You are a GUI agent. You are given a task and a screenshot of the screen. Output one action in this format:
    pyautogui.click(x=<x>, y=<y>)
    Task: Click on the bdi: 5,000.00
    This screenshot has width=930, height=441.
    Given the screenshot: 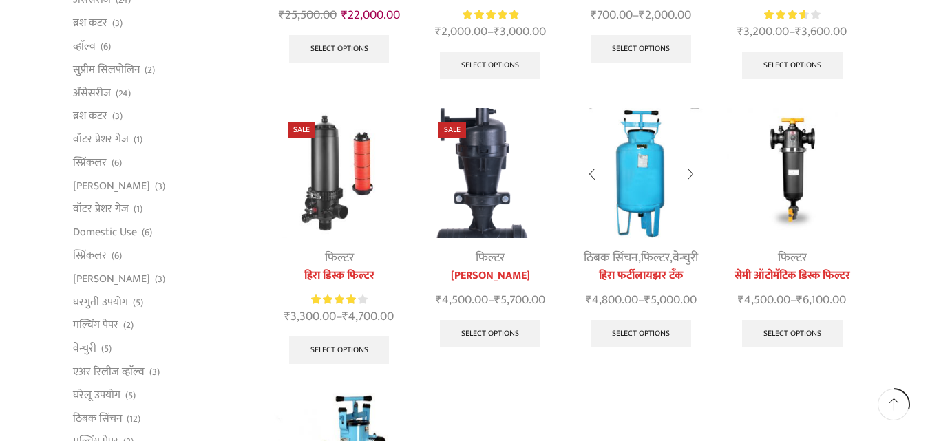 What is the action you would take?
    pyautogui.click(x=671, y=300)
    